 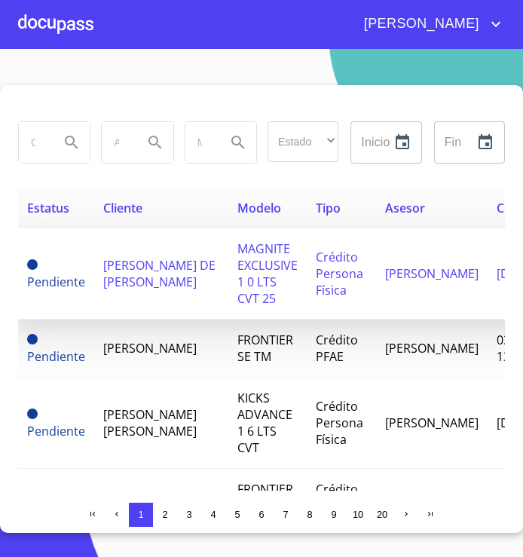 What do you see at coordinates (238, 515) in the screenshot?
I see `button: 5` at bounding box center [238, 515].